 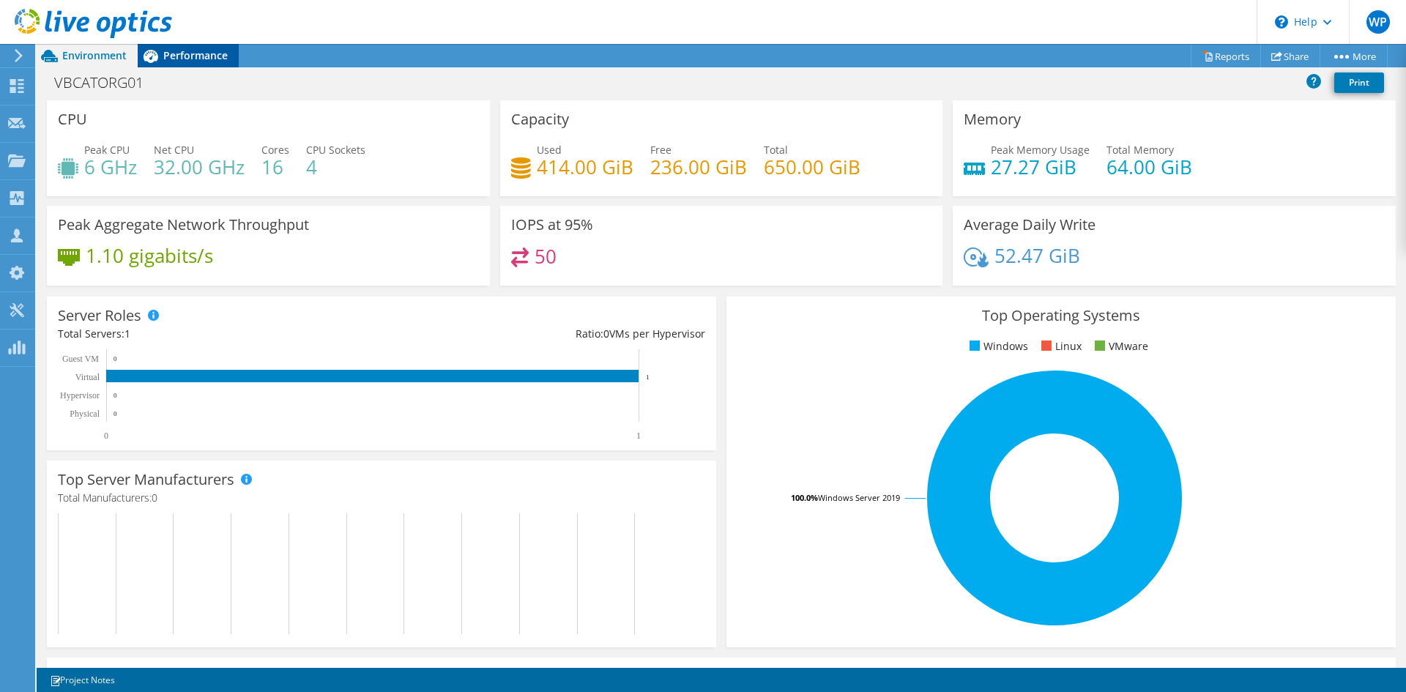 I want to click on span: Used, so click(x=549, y=149).